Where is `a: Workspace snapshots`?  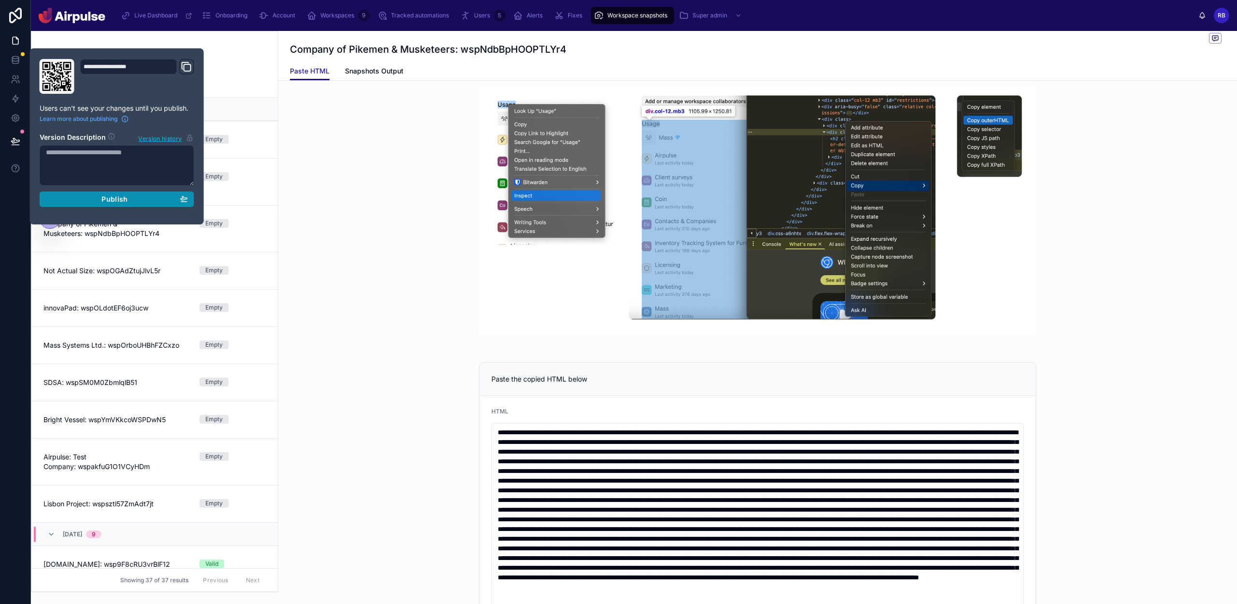 a: Workspace snapshots is located at coordinates (633, 15).